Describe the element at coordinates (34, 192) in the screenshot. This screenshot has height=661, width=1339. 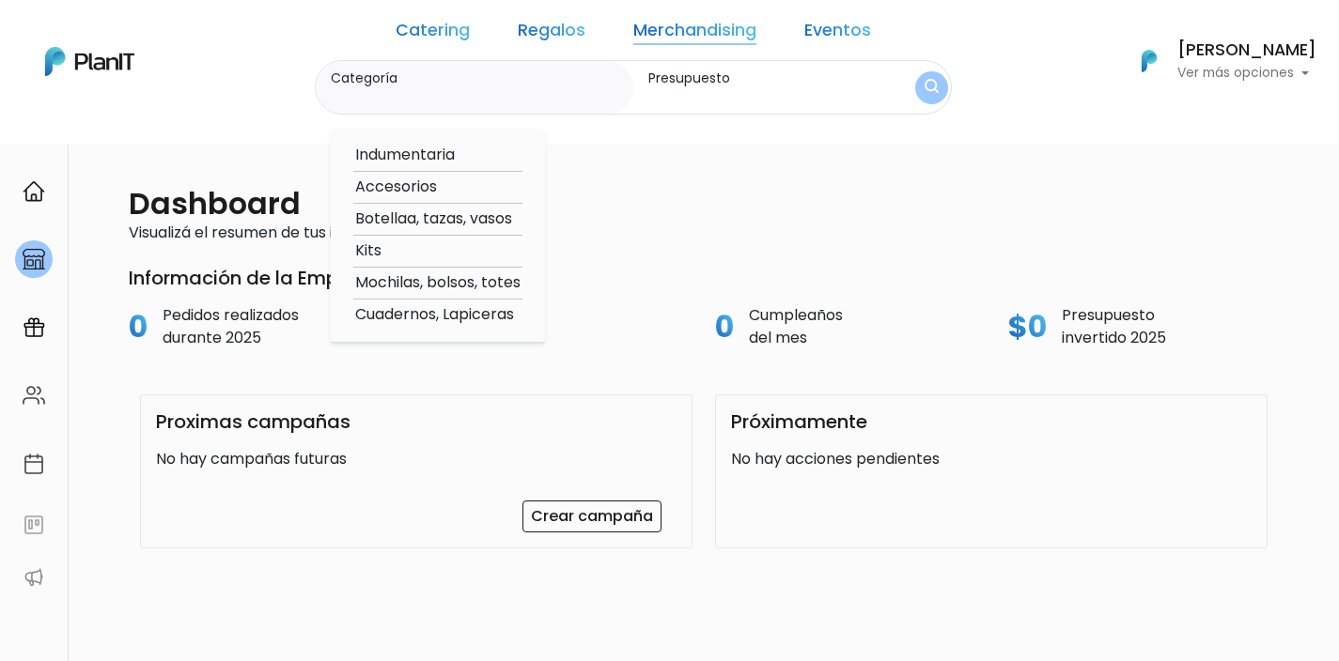
I see `img: home-e721727adea9d79c4d83392d1f703f7f8bce08238fde08b1acbfd93340b81755.svg` at that location.